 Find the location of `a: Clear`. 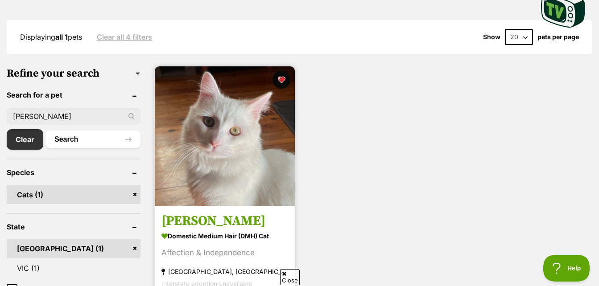

a: Clear is located at coordinates (25, 140).